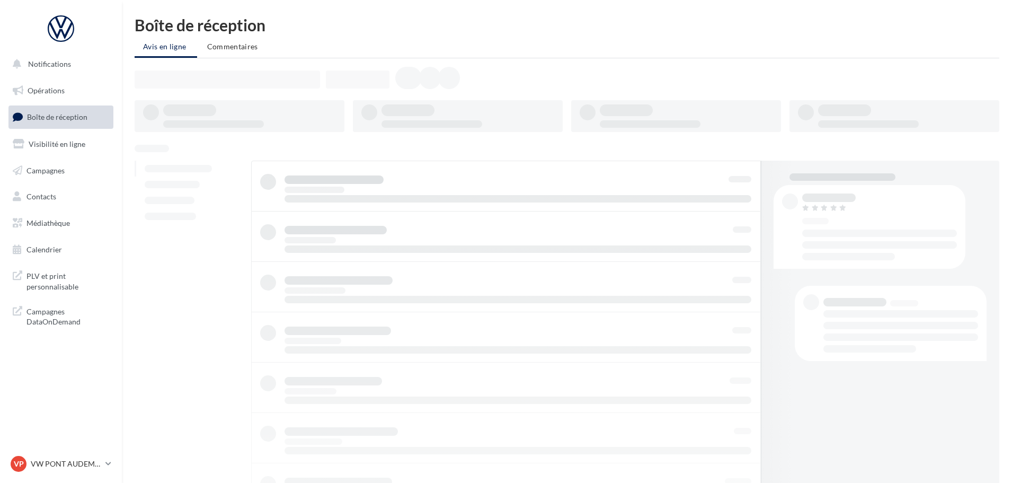  What do you see at coordinates (61, 464) in the screenshot?
I see `a: VP VW PONT AUDEMER` at bounding box center [61, 464].